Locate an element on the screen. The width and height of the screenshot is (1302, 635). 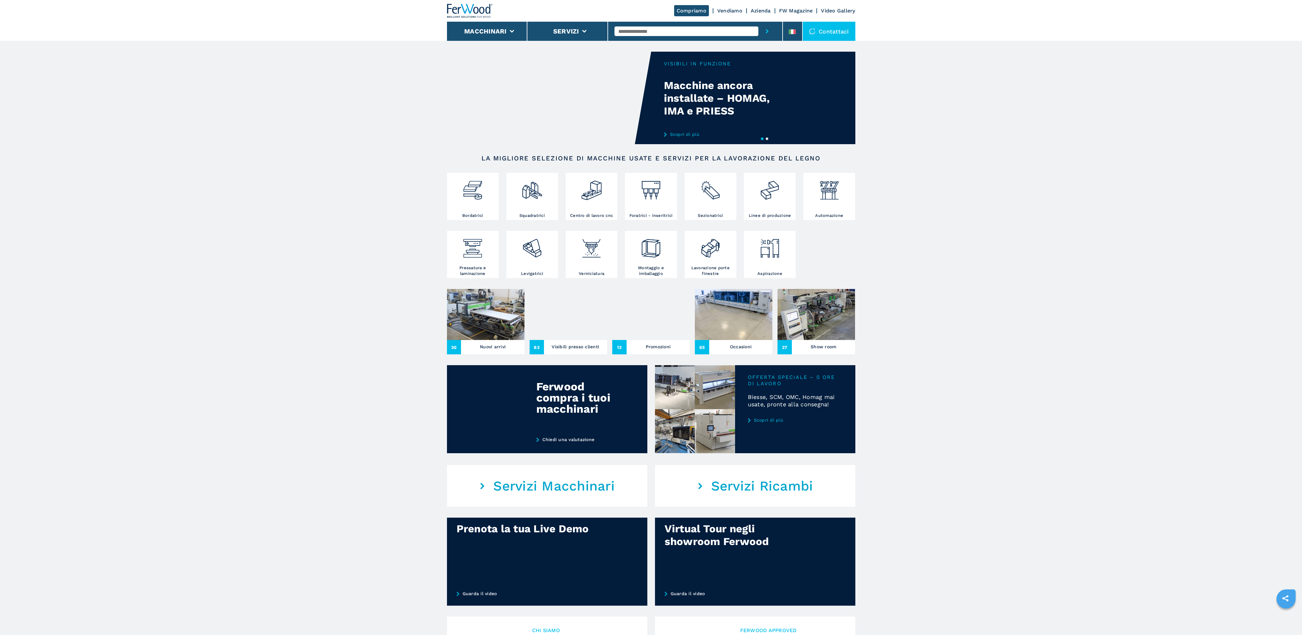
a: Linee di produzione is located at coordinates (770, 196).